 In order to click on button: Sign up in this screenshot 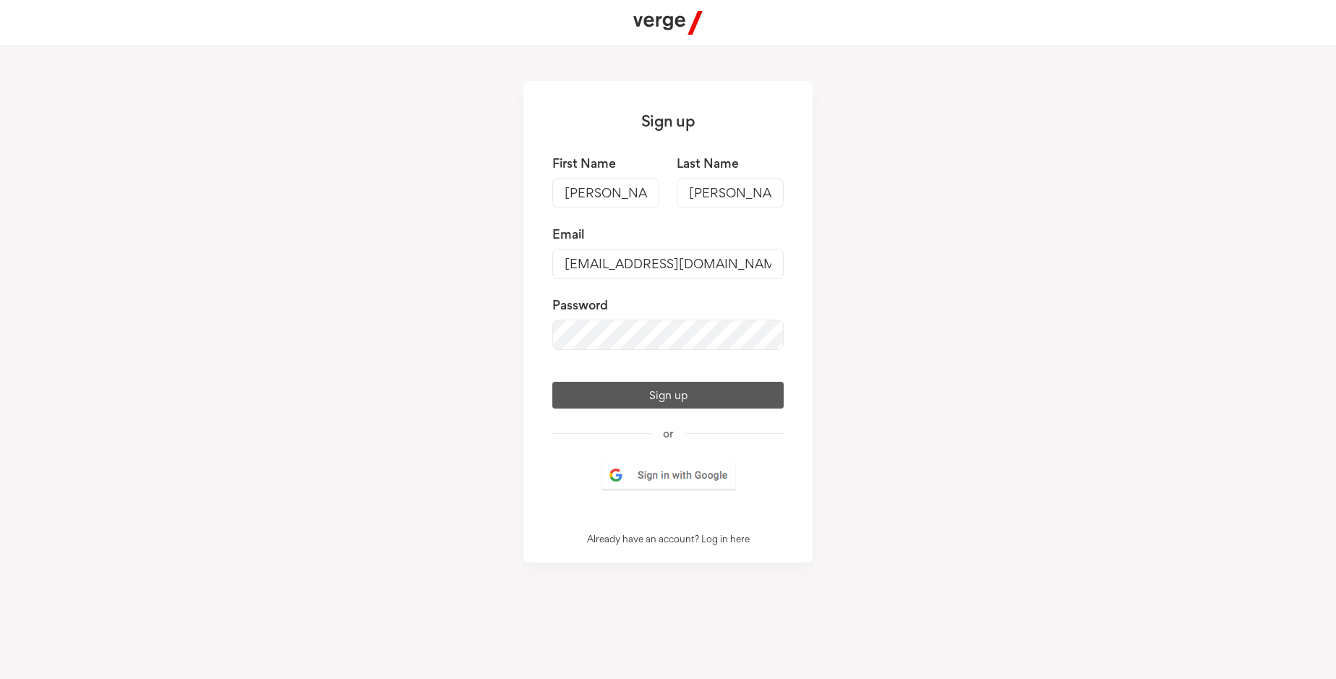, I will do `click(668, 395)`.